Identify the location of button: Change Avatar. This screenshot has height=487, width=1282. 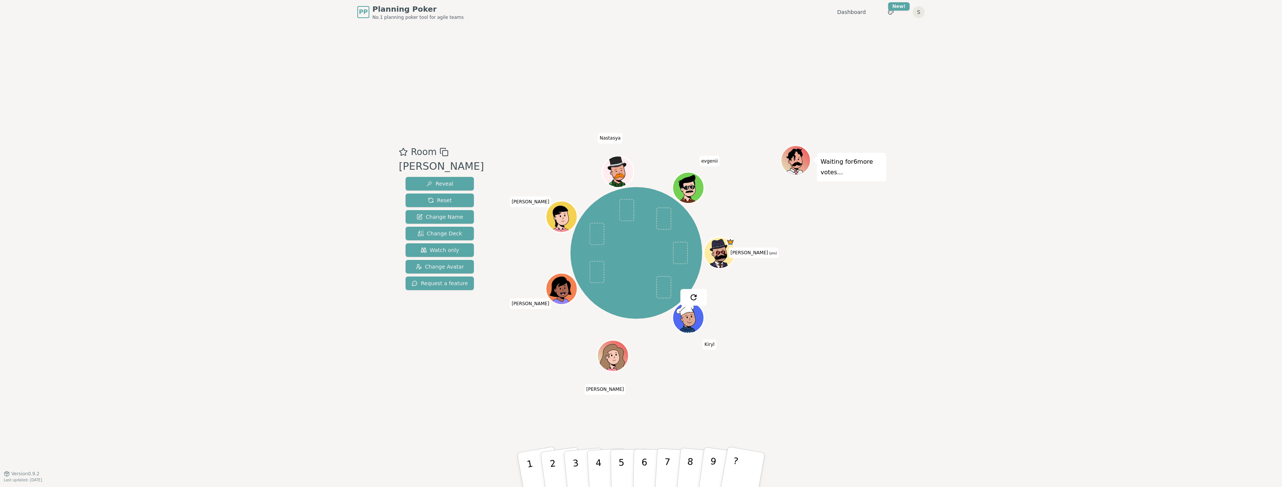
(440, 267).